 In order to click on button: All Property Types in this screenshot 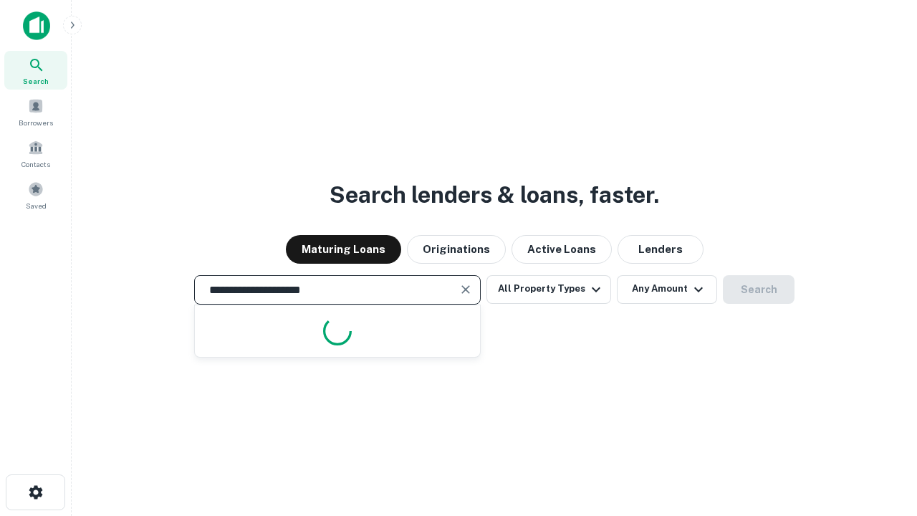, I will do `click(549, 289)`.